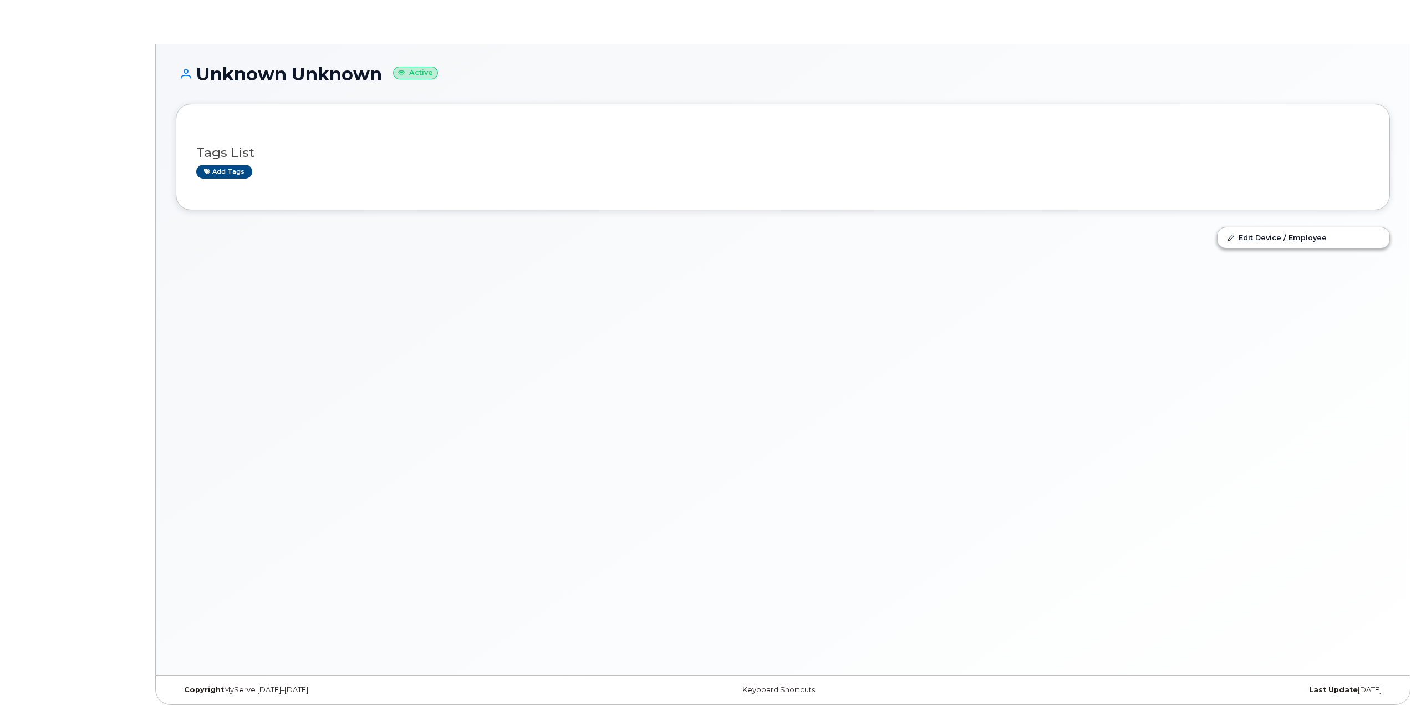 This screenshot has height=705, width=1416. What do you see at coordinates (779, 689) in the screenshot?
I see `a: Keyboard Shortcuts` at bounding box center [779, 689].